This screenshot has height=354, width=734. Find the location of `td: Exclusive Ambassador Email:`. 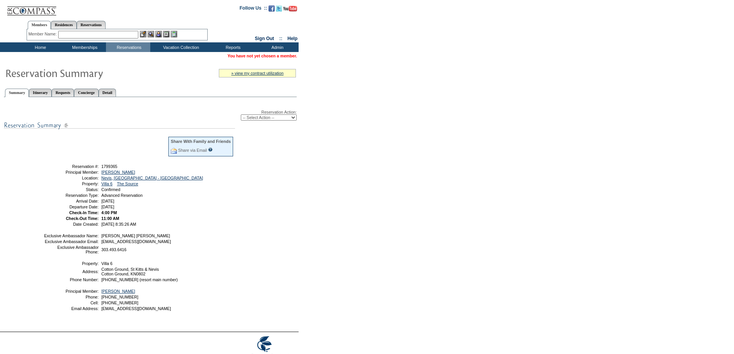

td: Exclusive Ambassador Email: is located at coordinates (71, 242).